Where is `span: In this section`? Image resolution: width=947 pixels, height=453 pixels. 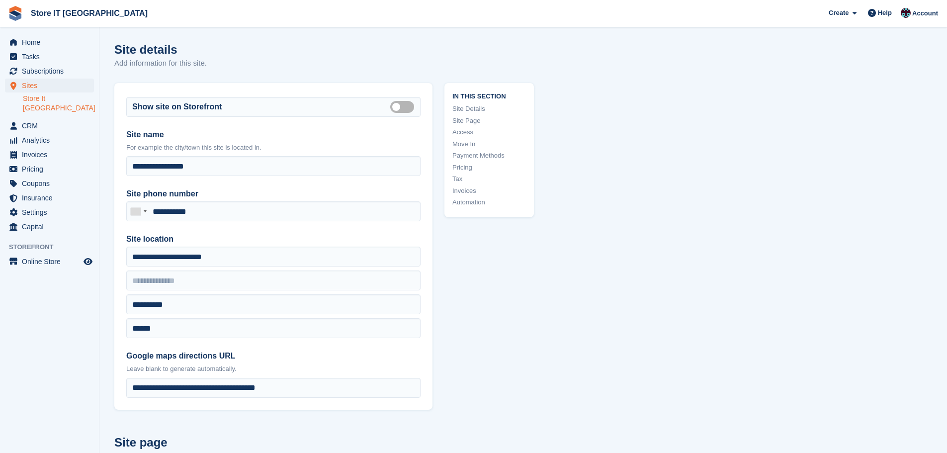
span: In this section is located at coordinates (489, 95).